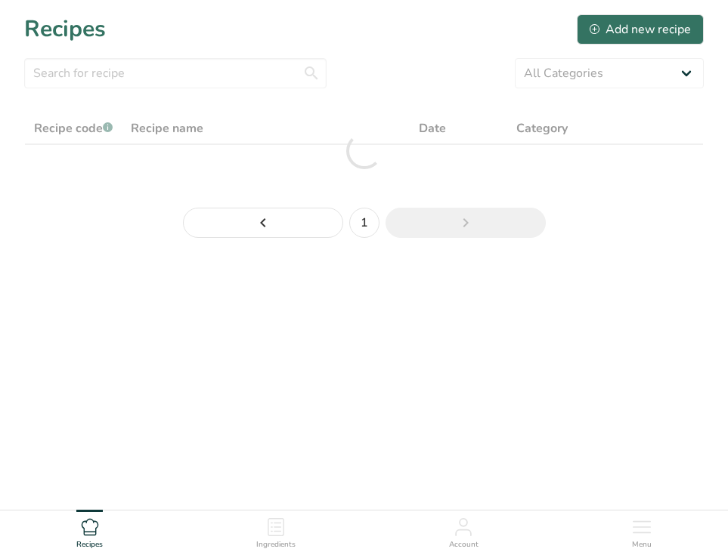 The height and width of the screenshot is (555, 728). Describe the element at coordinates (276, 531) in the screenshot. I see `a: Ingredients` at that location.